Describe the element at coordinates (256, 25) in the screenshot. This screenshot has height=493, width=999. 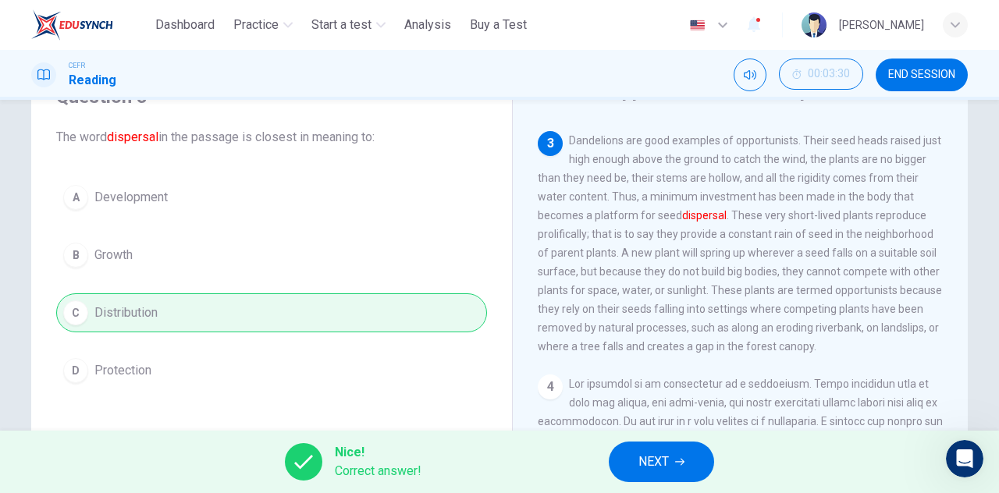
I see `span: Practice` at that location.